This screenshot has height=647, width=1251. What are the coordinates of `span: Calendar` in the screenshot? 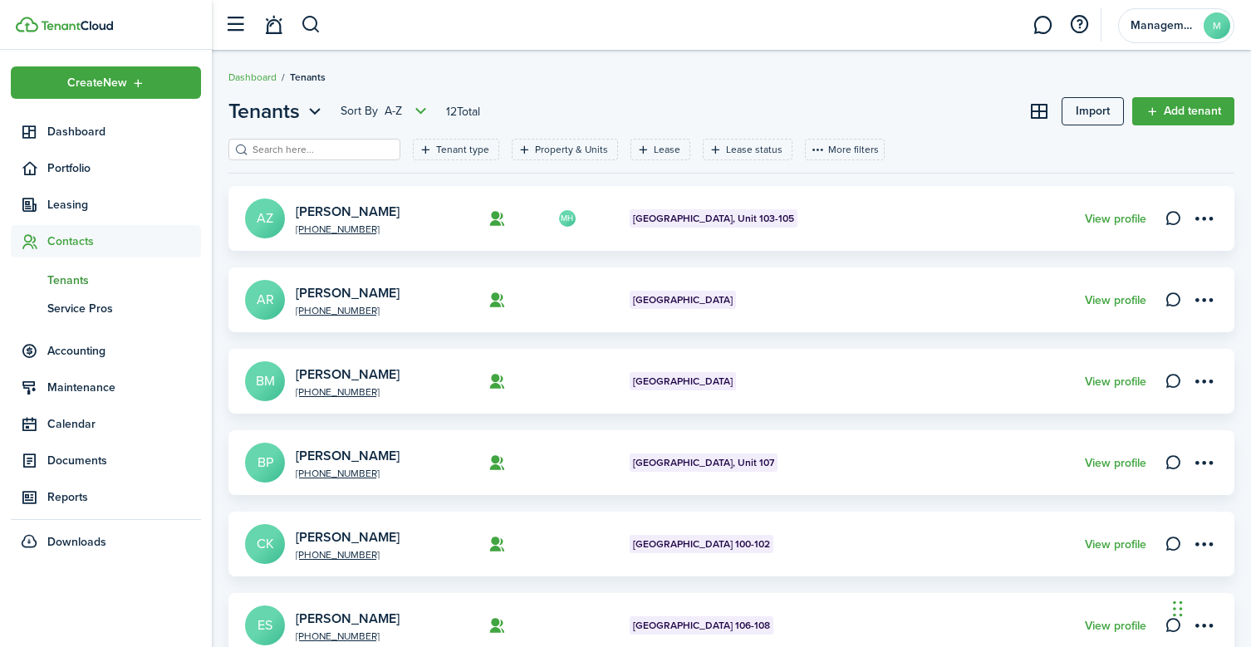 It's located at (124, 424).